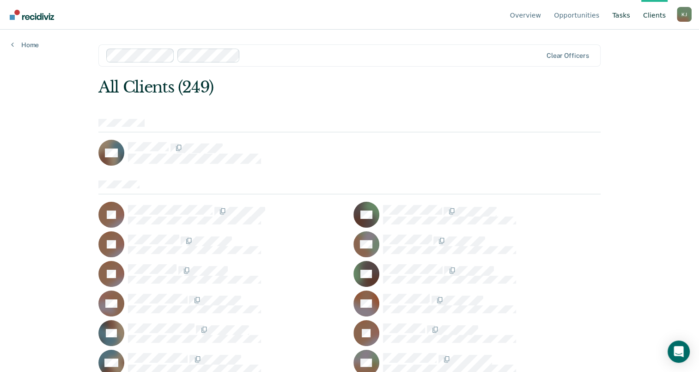  Describe the element at coordinates (32, 15) in the screenshot. I see `img: Recidiviz` at that location.